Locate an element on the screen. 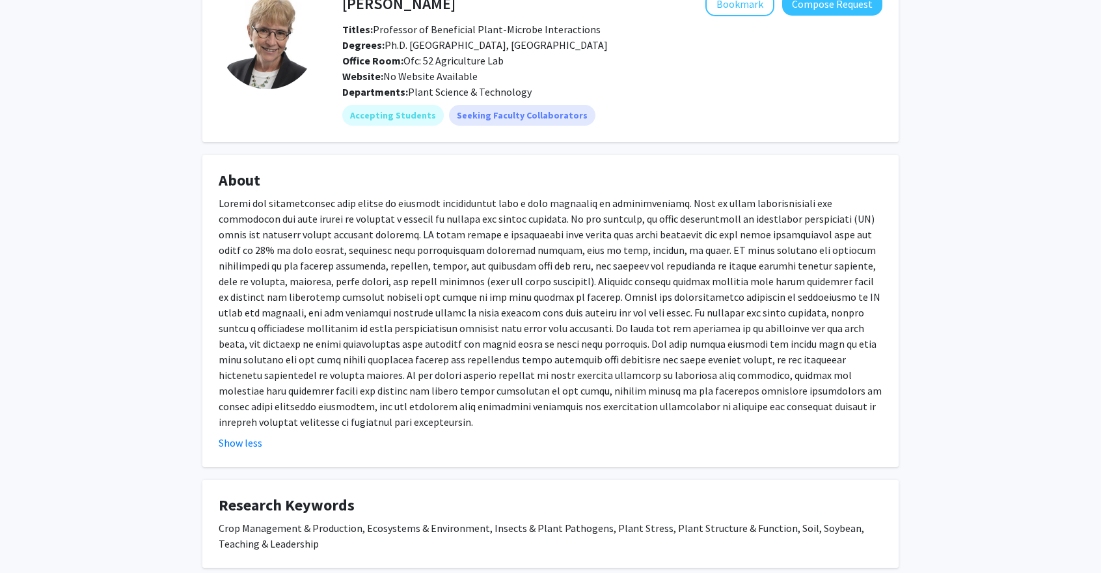 This screenshot has width=1101, height=573. span: Plant Science & Technology is located at coordinates (470, 92).